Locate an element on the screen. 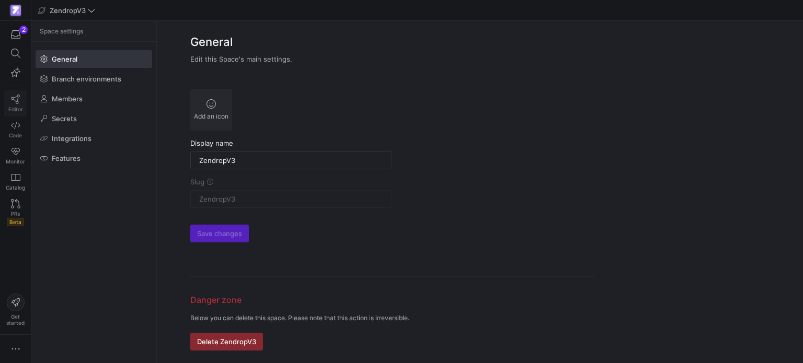 The height and width of the screenshot is (363, 803). p: Below you can delete this space. Please note that this action is irreversible. is located at coordinates (392, 318).